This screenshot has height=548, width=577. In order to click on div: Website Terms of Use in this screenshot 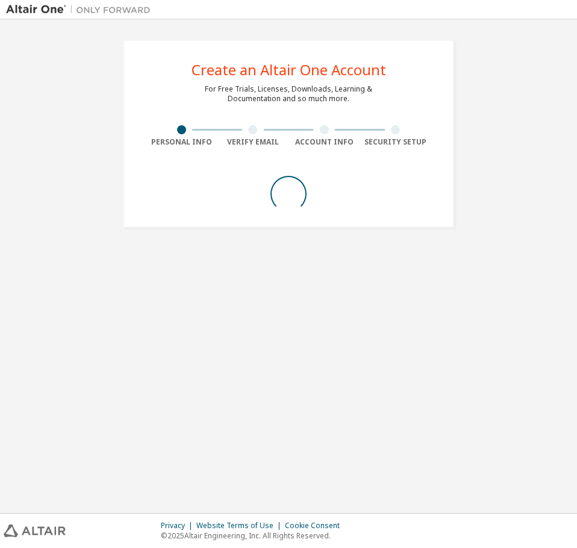, I will do `click(240, 525)`.